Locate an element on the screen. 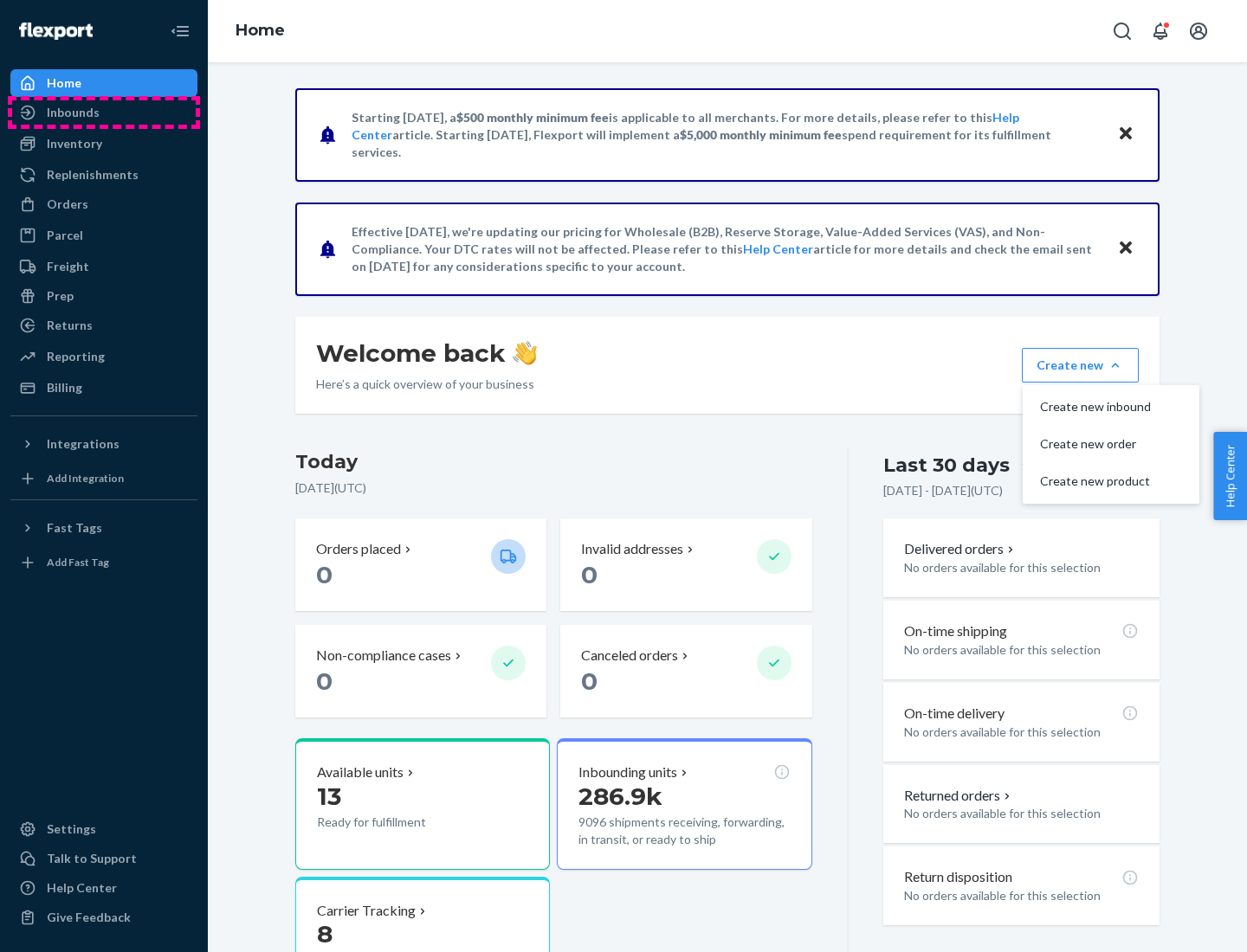 The width and height of the screenshot is (1247, 952). span: $5,000 monthly minimum fee is located at coordinates (760, 134).